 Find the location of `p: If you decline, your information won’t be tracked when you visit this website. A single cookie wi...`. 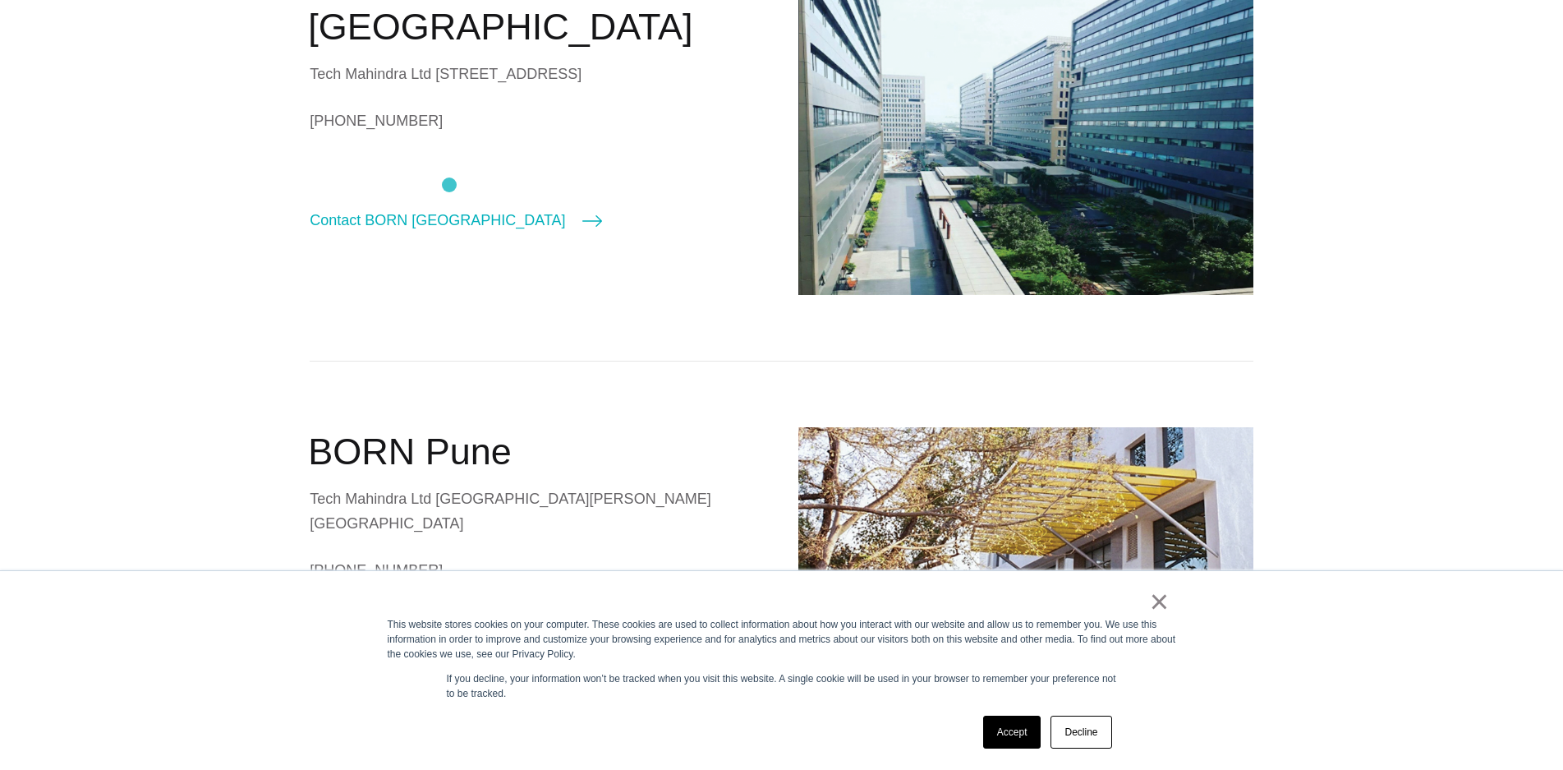

p: If you decline, your information won’t be tracked when you visit this website. A single cookie wi... is located at coordinates (782, 686).